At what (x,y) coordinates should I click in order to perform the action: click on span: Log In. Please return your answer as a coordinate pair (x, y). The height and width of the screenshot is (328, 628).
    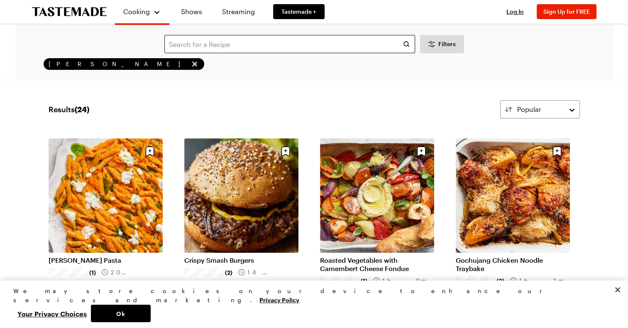
    Looking at the image, I should click on (515, 11).